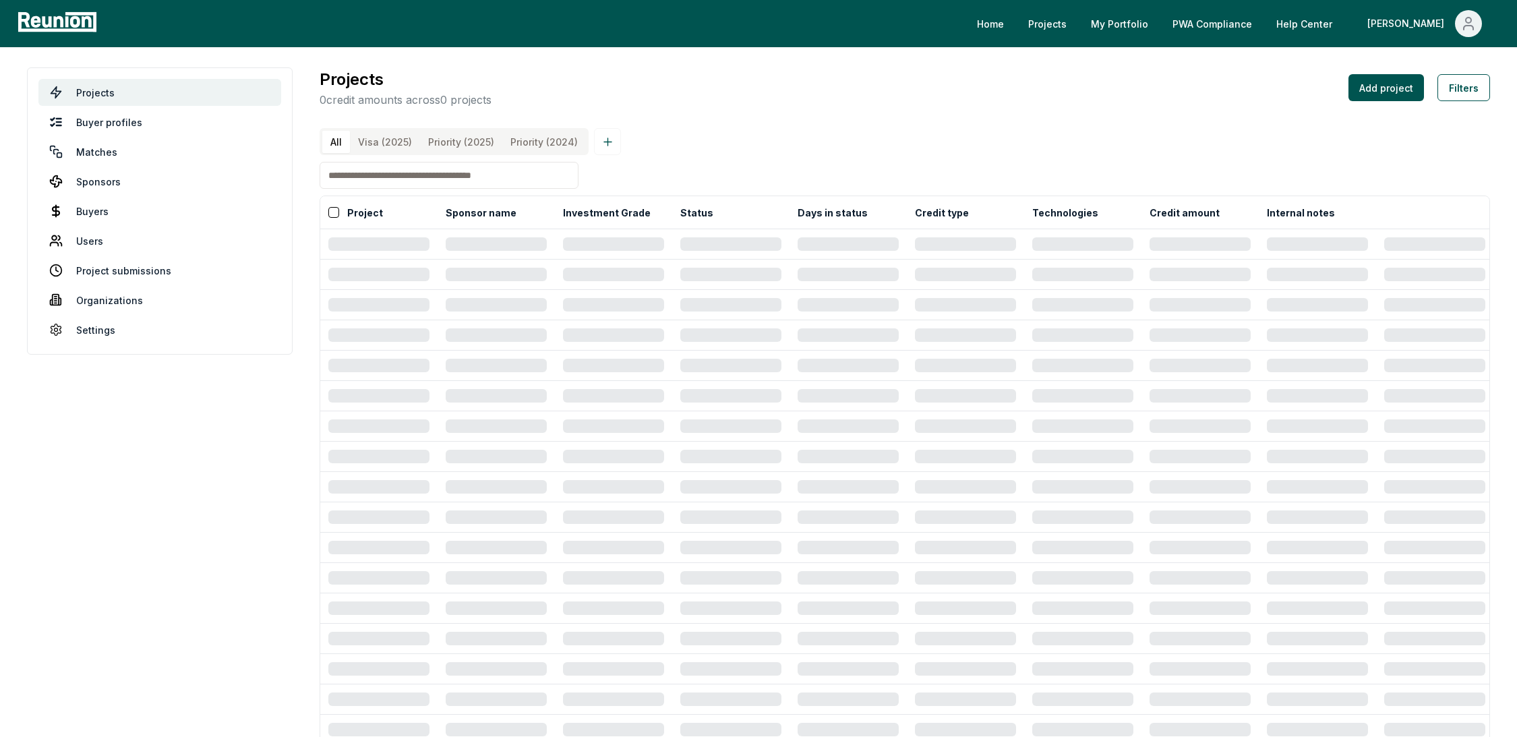  I want to click on a: Sponsors, so click(160, 181).